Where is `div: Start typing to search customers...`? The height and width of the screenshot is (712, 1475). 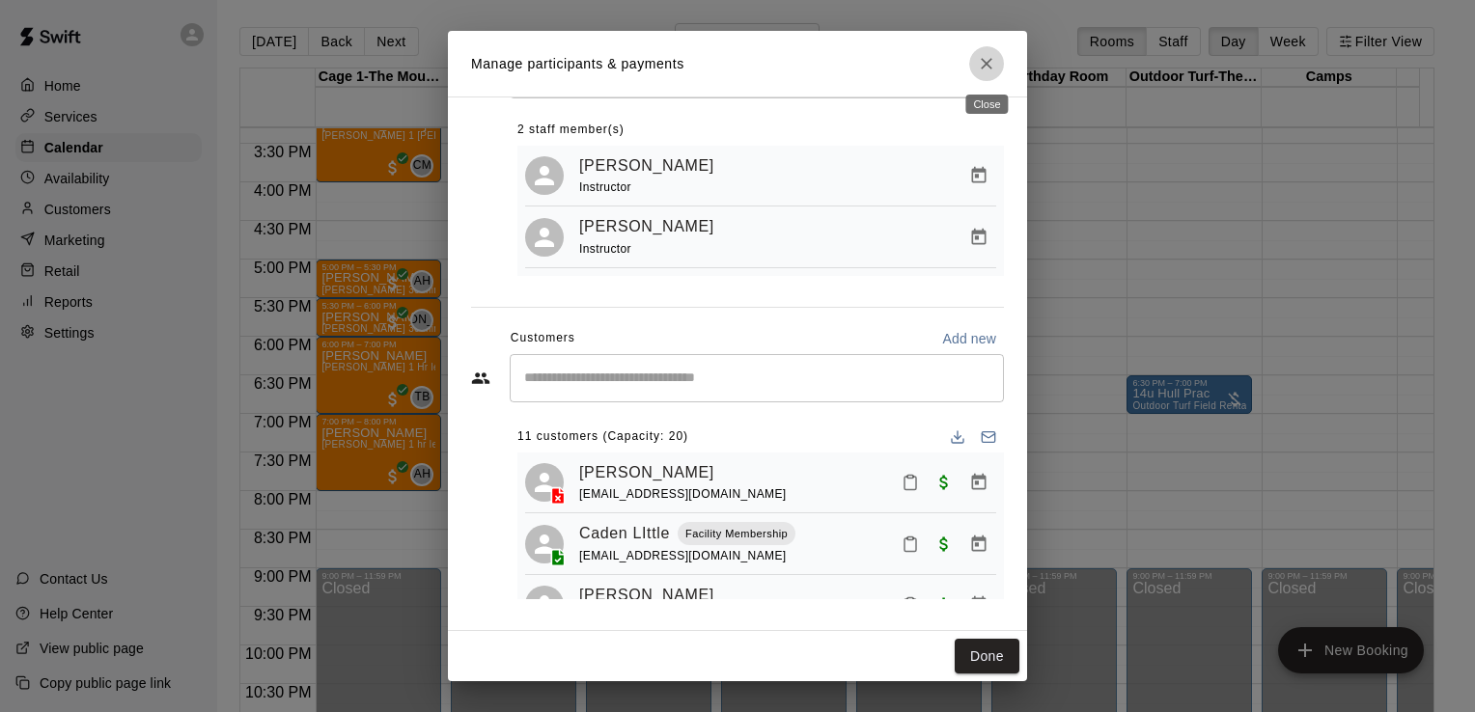 div: Start typing to search customers... is located at coordinates (757, 378).